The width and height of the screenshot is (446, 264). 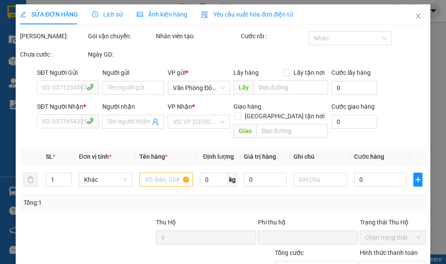 I want to click on div: Phí thu hộ, so click(x=308, y=224).